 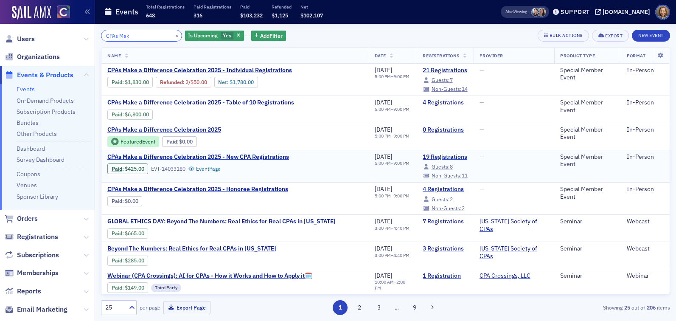 I want to click on a: Webinar (CPA Crossings): AI for CPAs - How it Works and How to Apply it🗓️, so click(x=210, y=276).